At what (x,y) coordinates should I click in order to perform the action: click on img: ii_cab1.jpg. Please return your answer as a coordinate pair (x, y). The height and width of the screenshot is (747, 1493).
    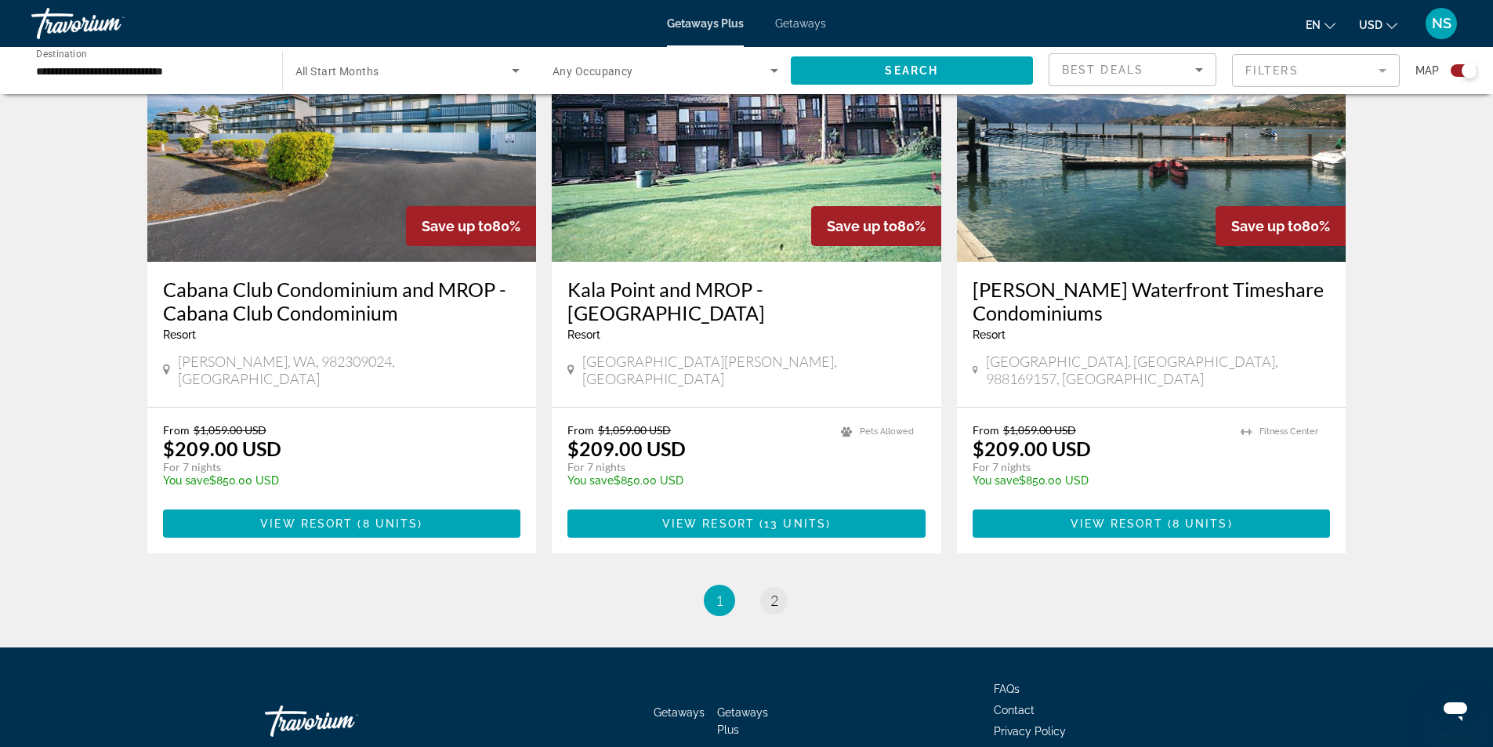
    Looking at the image, I should click on (342, 136).